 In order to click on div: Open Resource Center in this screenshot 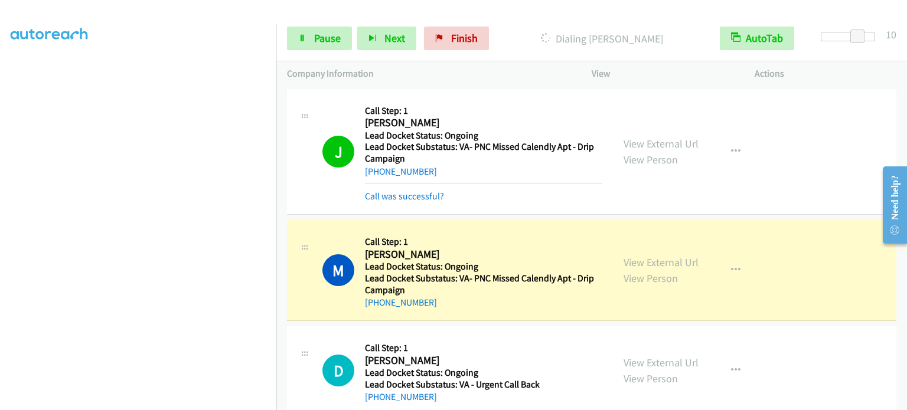, I will do `click(21, 47)`.